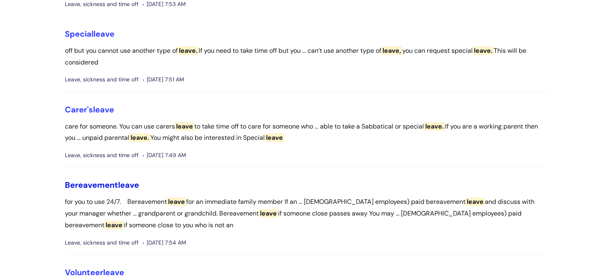 The height and width of the screenshot is (280, 613). What do you see at coordinates (307, 57) in the screenshot?
I see `p: off but you cannot use another type of If you need to take time off but you ... can’t use another...` at bounding box center [307, 57].